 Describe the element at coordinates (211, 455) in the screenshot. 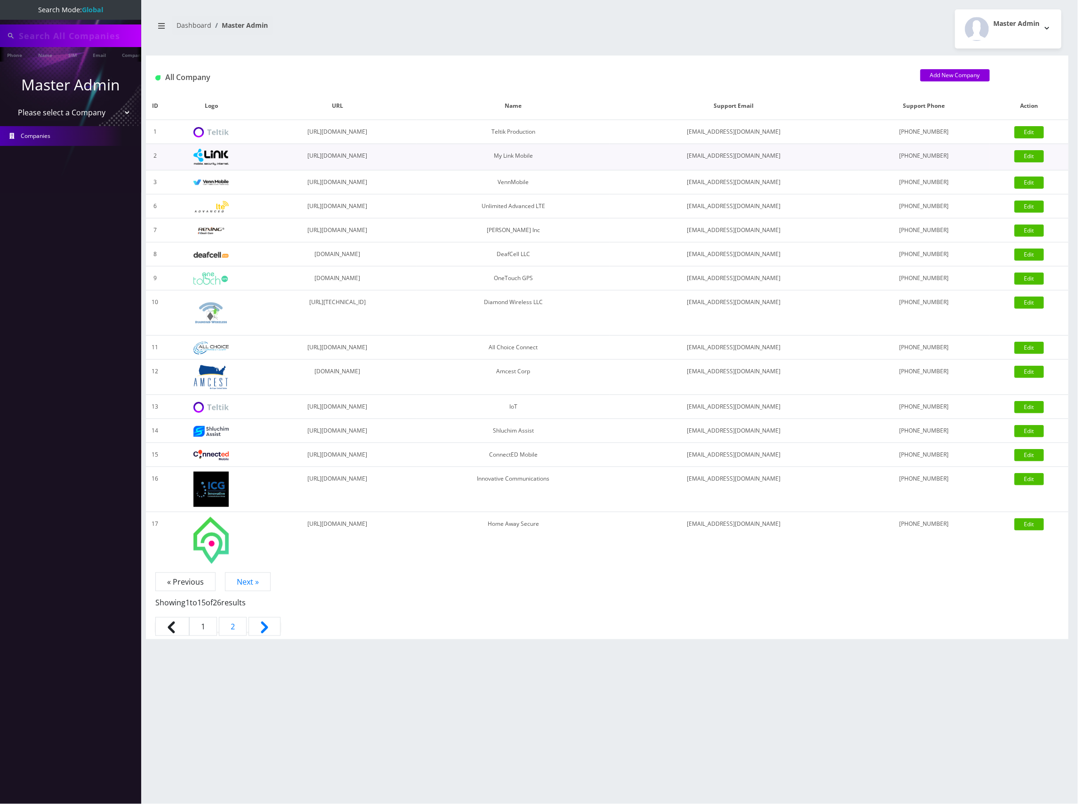

I see `img: ConnectED Mobile` at that location.